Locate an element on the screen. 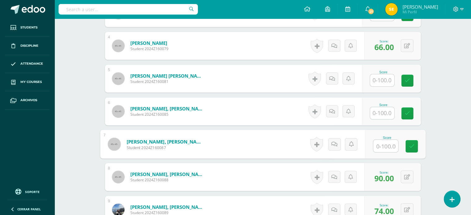 The image size is (471, 215). span: Attendance is located at coordinates (32, 64).